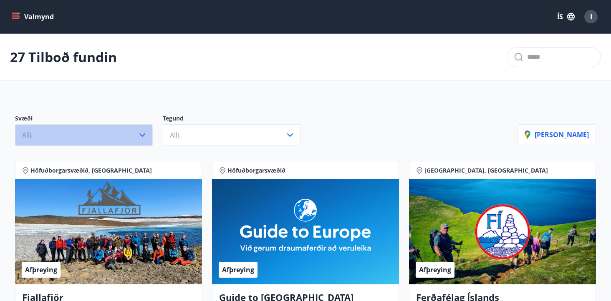 The width and height of the screenshot is (611, 301). I want to click on span: I, so click(591, 17).